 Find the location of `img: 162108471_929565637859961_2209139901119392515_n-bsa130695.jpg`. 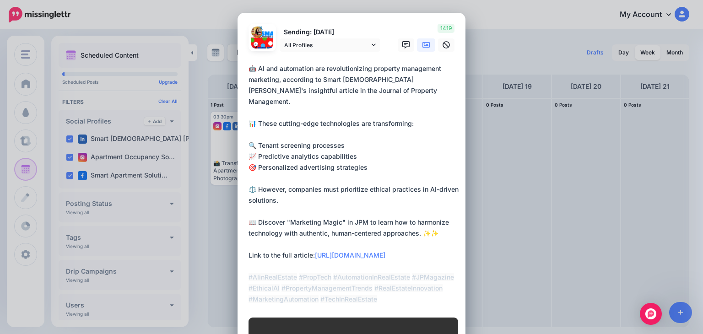

img: 162108471_929565637859961_2209139901119392515_n-bsa130695.jpg is located at coordinates (262, 49).